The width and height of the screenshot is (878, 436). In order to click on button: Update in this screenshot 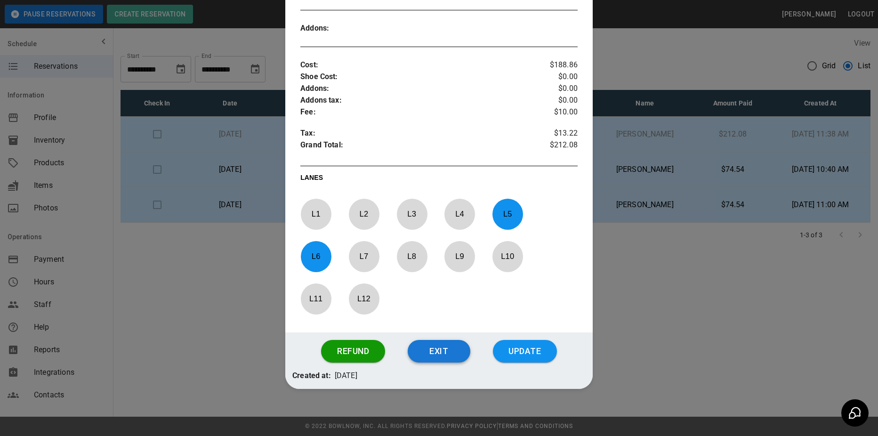, I will do `click(525, 351)`.